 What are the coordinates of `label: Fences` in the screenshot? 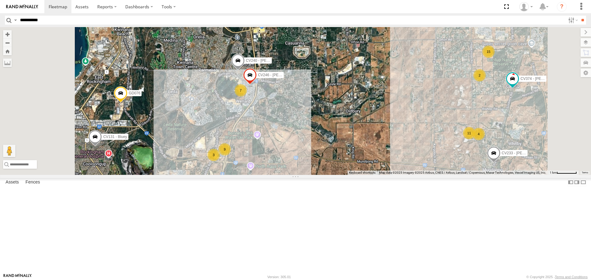 It's located at (33, 183).